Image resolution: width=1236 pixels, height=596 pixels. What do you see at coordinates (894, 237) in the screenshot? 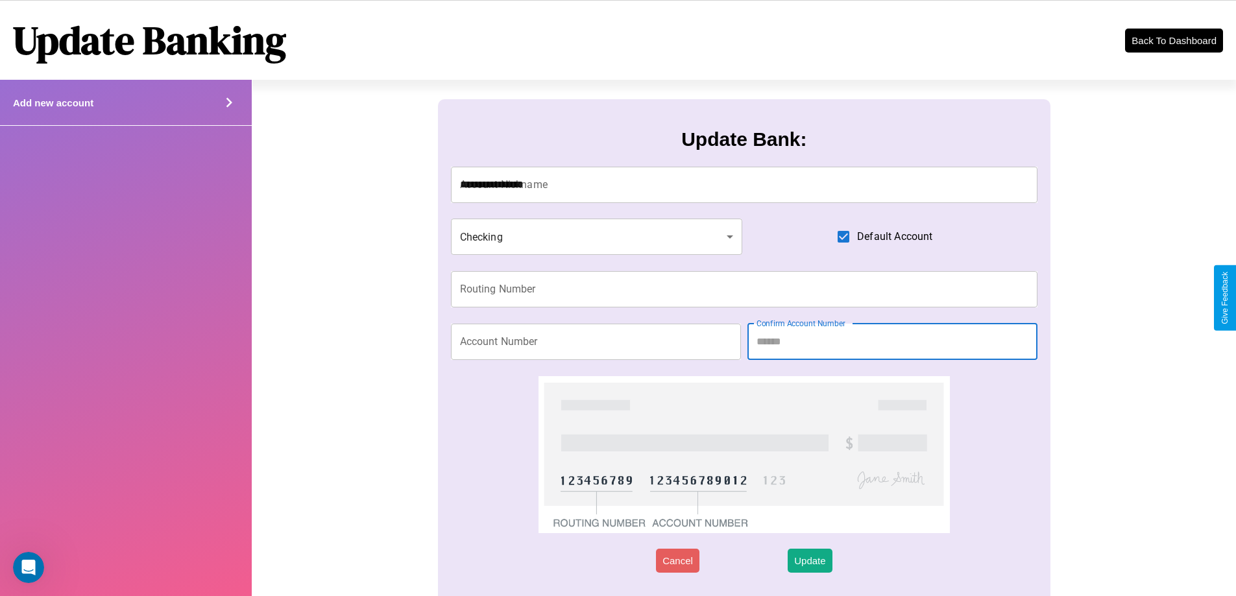
I see `span: Default Account` at bounding box center [894, 237].